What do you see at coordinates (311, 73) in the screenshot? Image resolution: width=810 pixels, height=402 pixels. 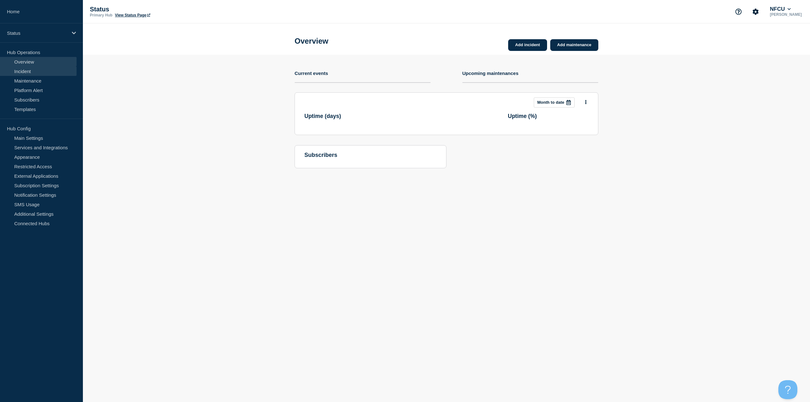 I see `h4: Current events` at bounding box center [311, 73].